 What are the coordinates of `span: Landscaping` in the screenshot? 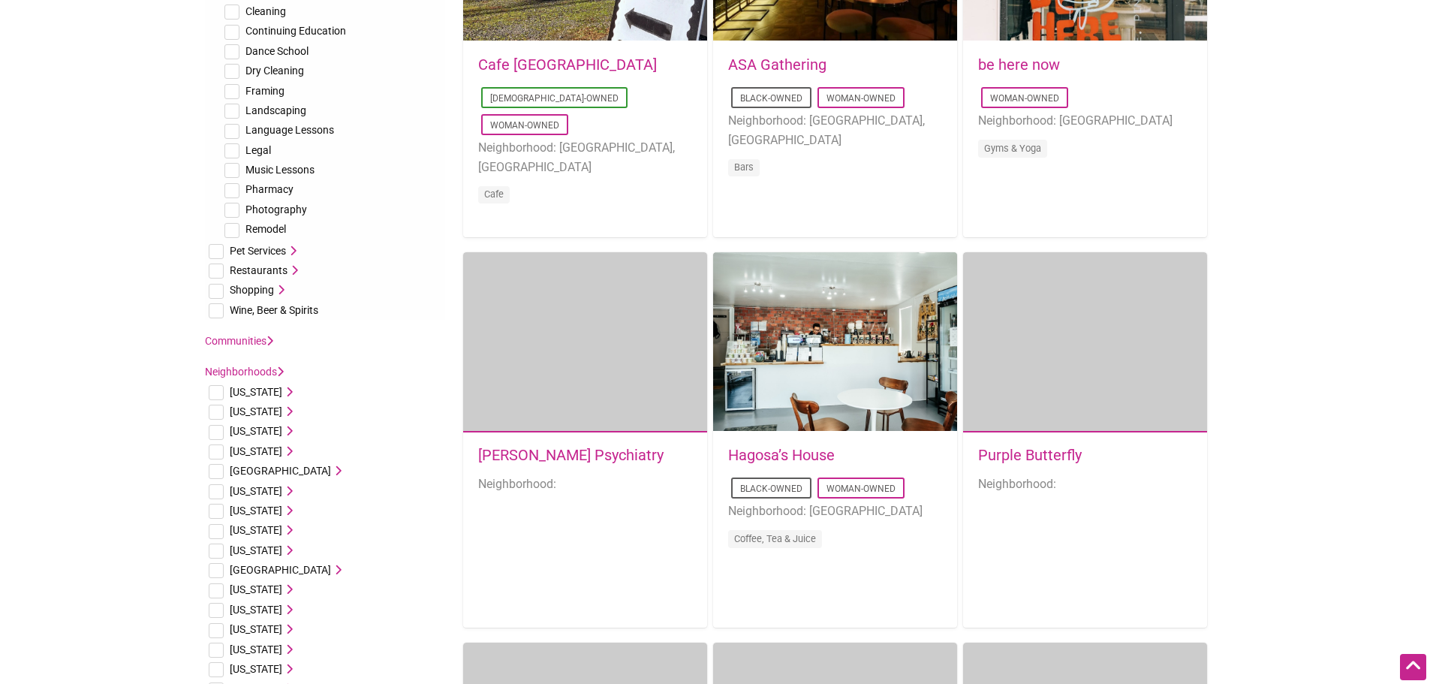 It's located at (275, 110).